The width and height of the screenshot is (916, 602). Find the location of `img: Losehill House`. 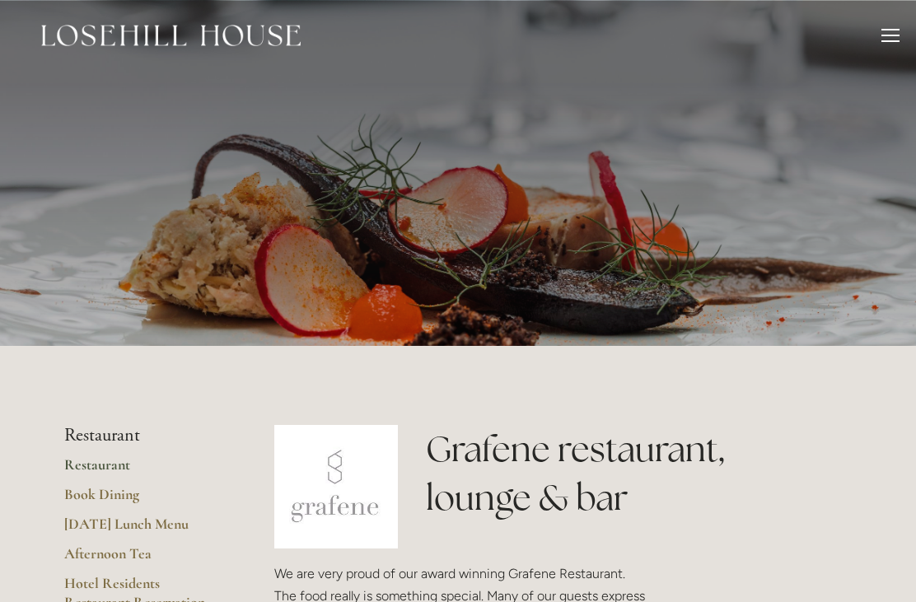

img: Losehill House is located at coordinates (171, 35).